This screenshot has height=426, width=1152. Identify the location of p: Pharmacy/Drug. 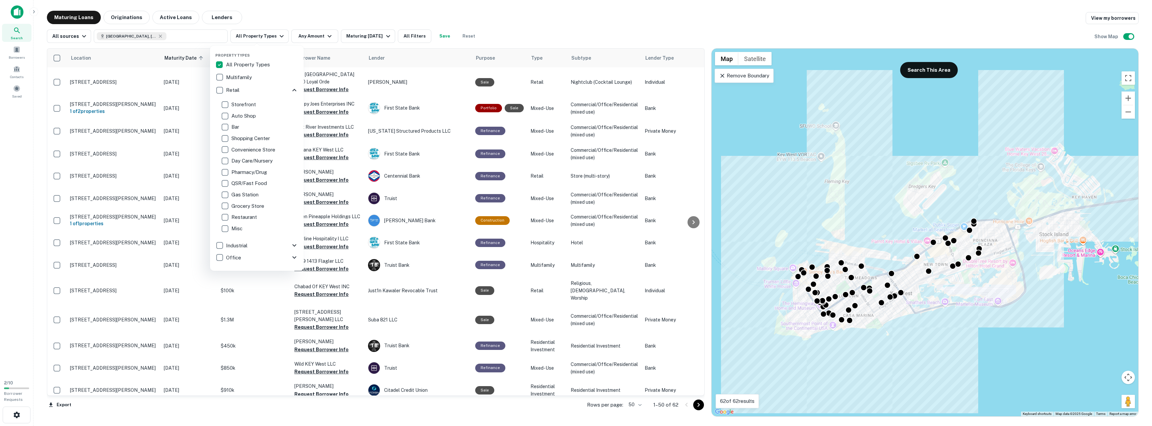
(250, 172).